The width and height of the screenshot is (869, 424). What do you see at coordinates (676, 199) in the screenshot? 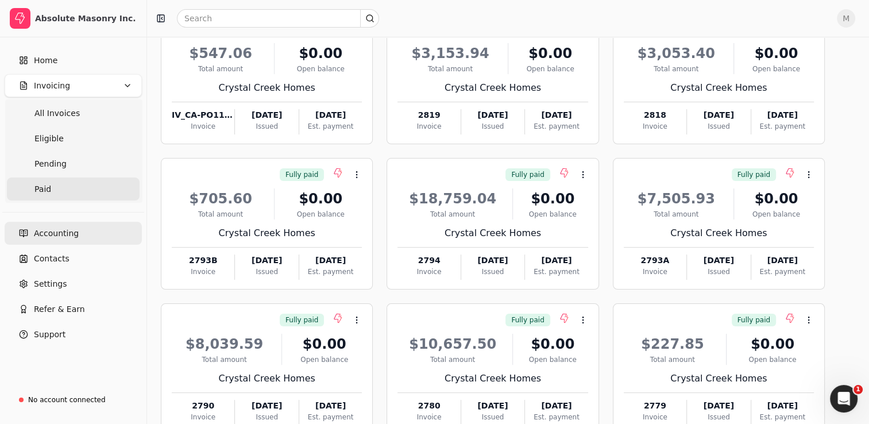
I see `div: $7,505.93` at bounding box center [676, 199].